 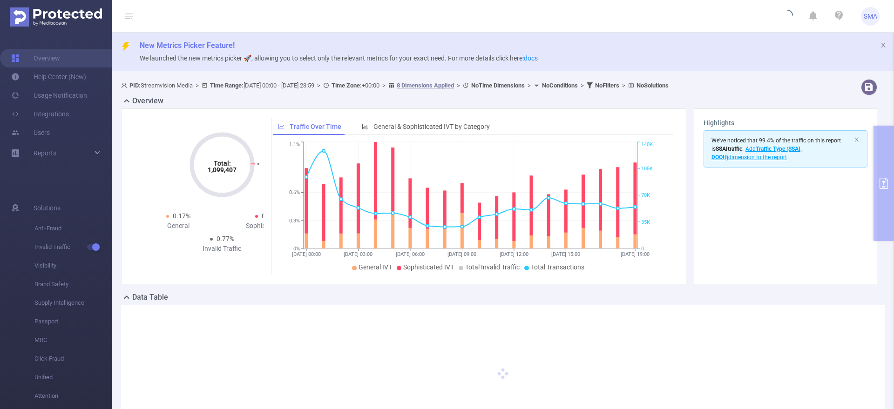 What do you see at coordinates (375, 267) in the screenshot?
I see `span: General IVT` at bounding box center [375, 267].